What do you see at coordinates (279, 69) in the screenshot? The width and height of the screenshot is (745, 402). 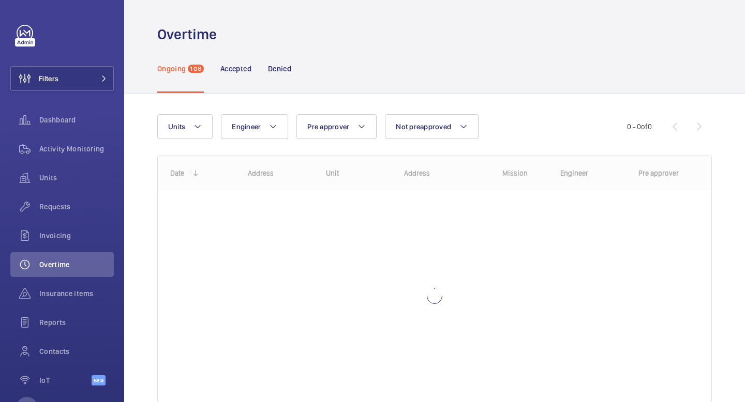 I see `p: Denied` at bounding box center [279, 69].